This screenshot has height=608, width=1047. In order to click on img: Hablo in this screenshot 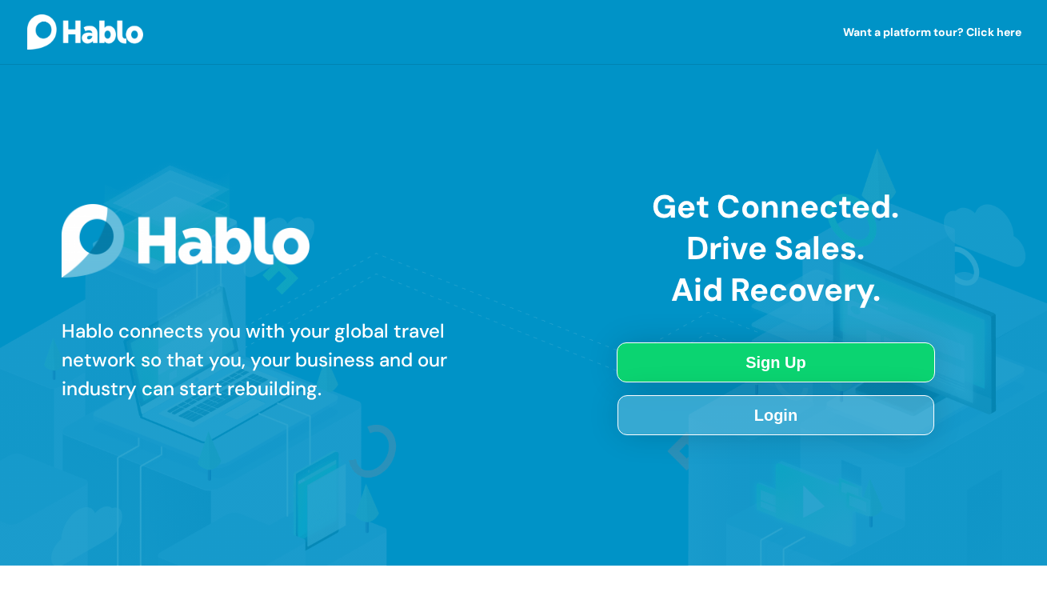, I will do `click(85, 31)`.